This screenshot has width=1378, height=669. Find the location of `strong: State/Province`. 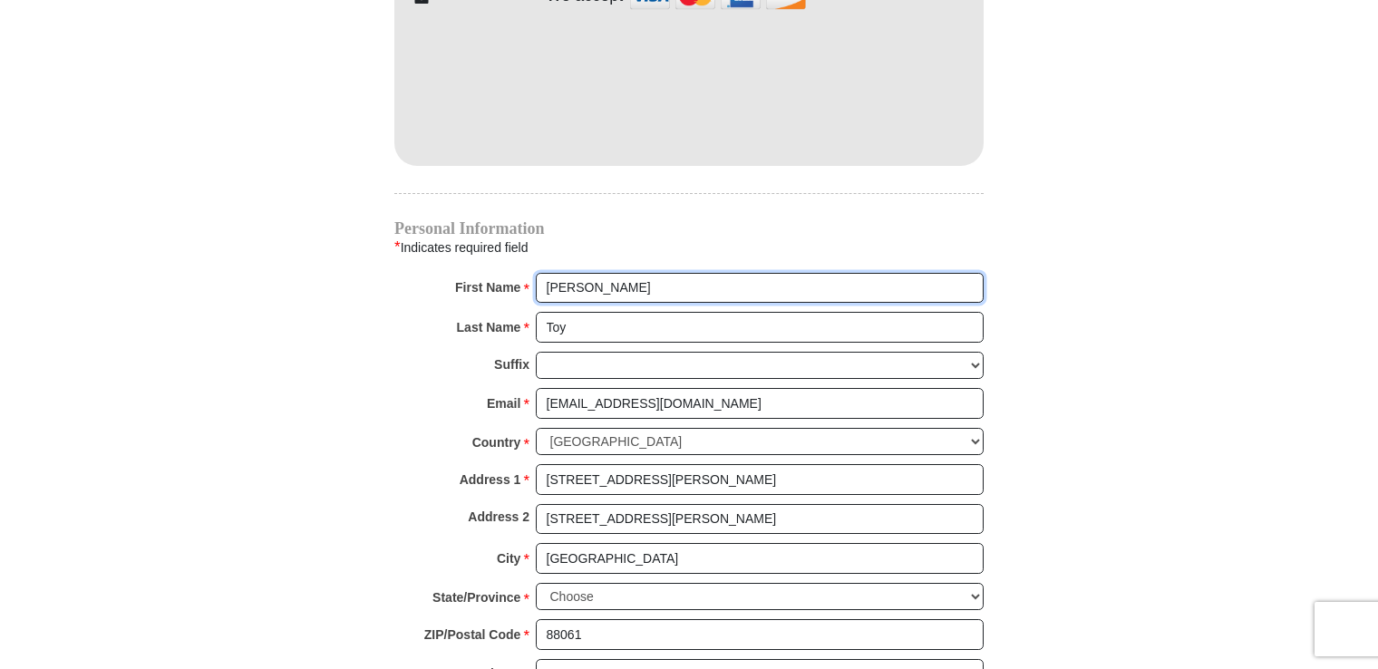

strong: State/Province is located at coordinates (476, 598).